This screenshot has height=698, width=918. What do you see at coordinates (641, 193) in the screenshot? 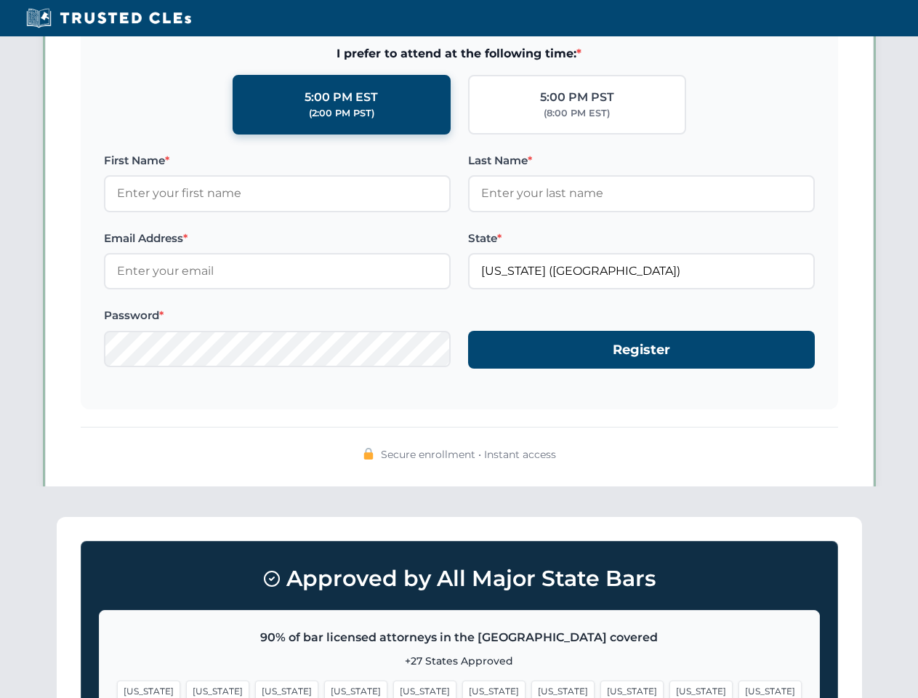
I see `input: Enter your last name` at bounding box center [641, 193].